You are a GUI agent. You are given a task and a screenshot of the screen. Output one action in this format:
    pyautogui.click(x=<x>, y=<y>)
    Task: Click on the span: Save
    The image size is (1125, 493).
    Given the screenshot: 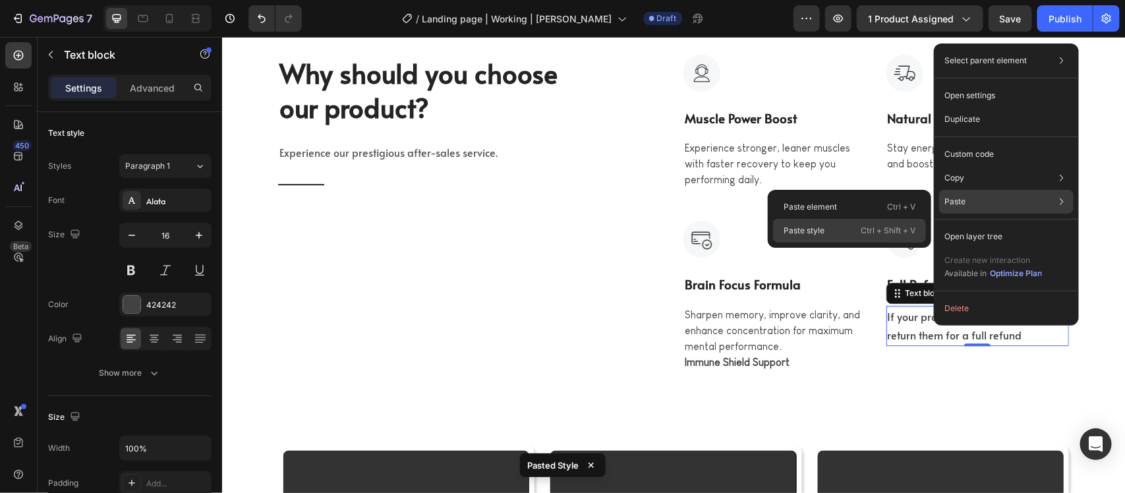 What is the action you would take?
    pyautogui.click(x=1010, y=18)
    